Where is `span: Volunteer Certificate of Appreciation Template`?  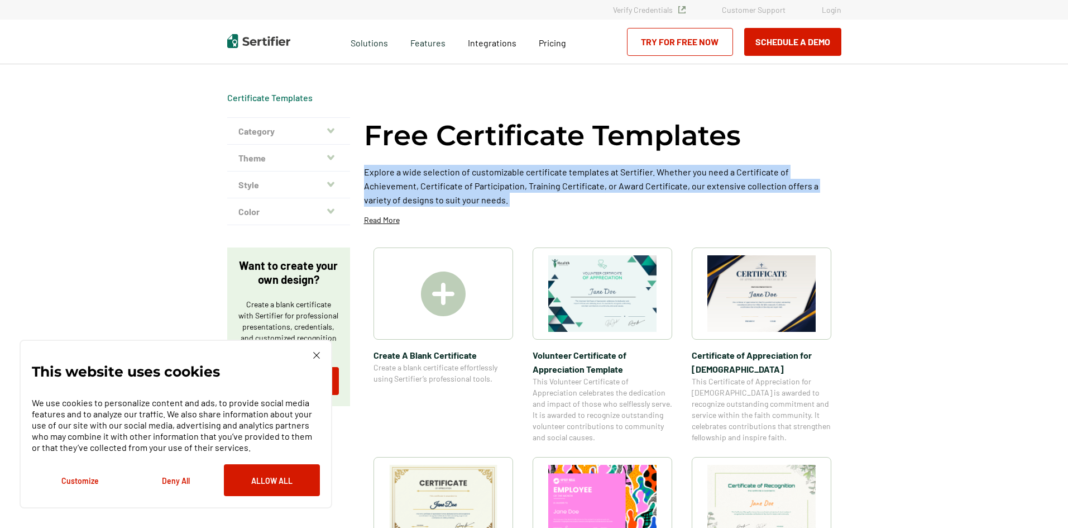
span: Volunteer Certificate of Appreciation Template is located at coordinates (602, 362).